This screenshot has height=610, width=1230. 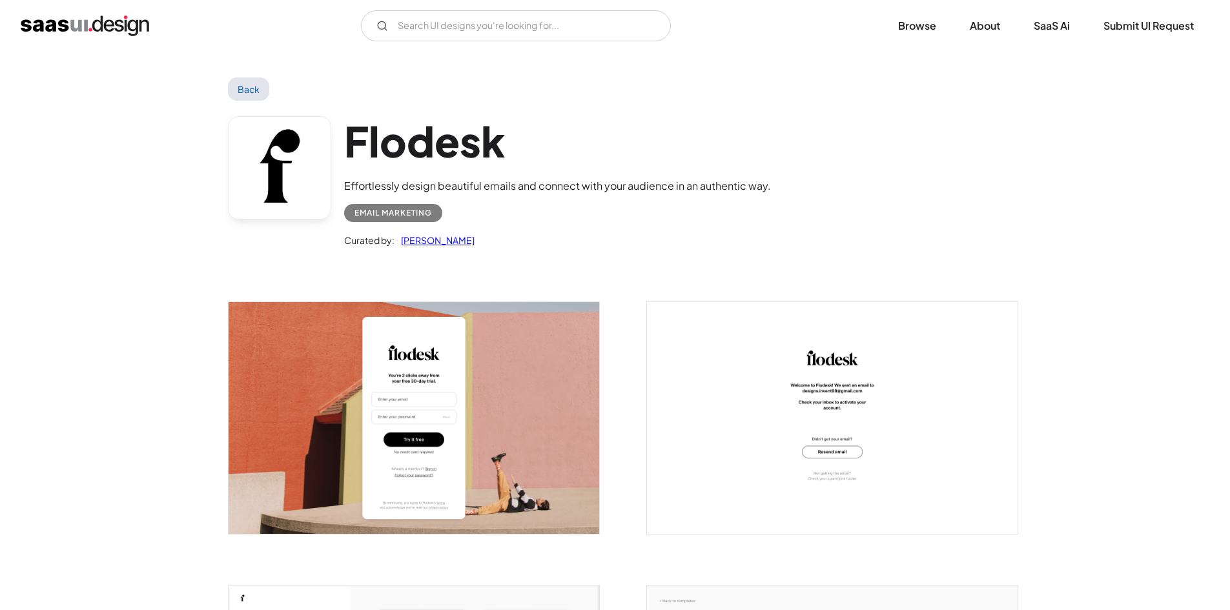 I want to click on a: Browse, so click(x=917, y=26).